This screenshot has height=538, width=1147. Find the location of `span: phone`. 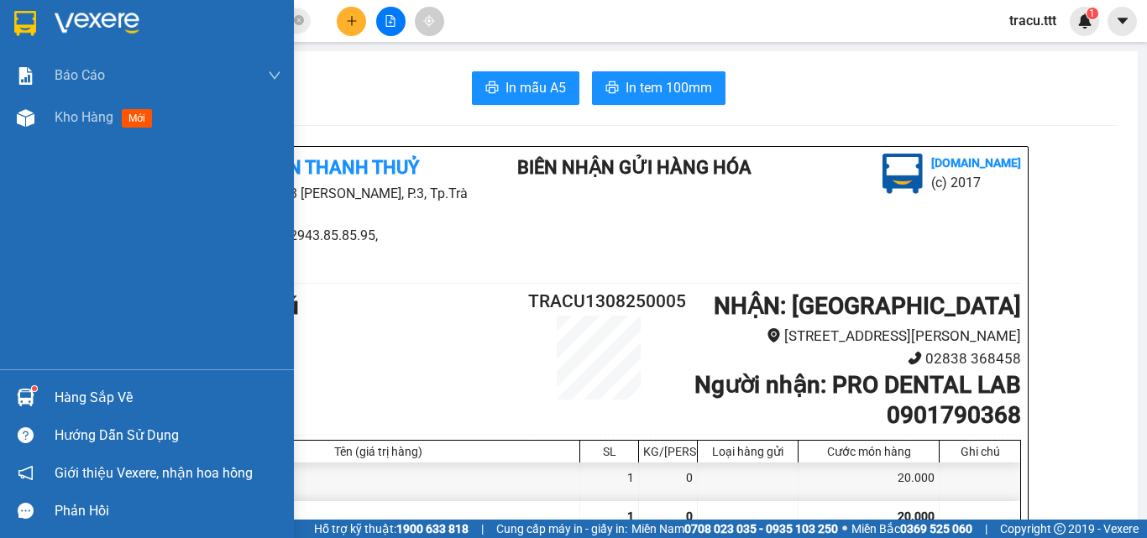

span: phone is located at coordinates (914, 358).